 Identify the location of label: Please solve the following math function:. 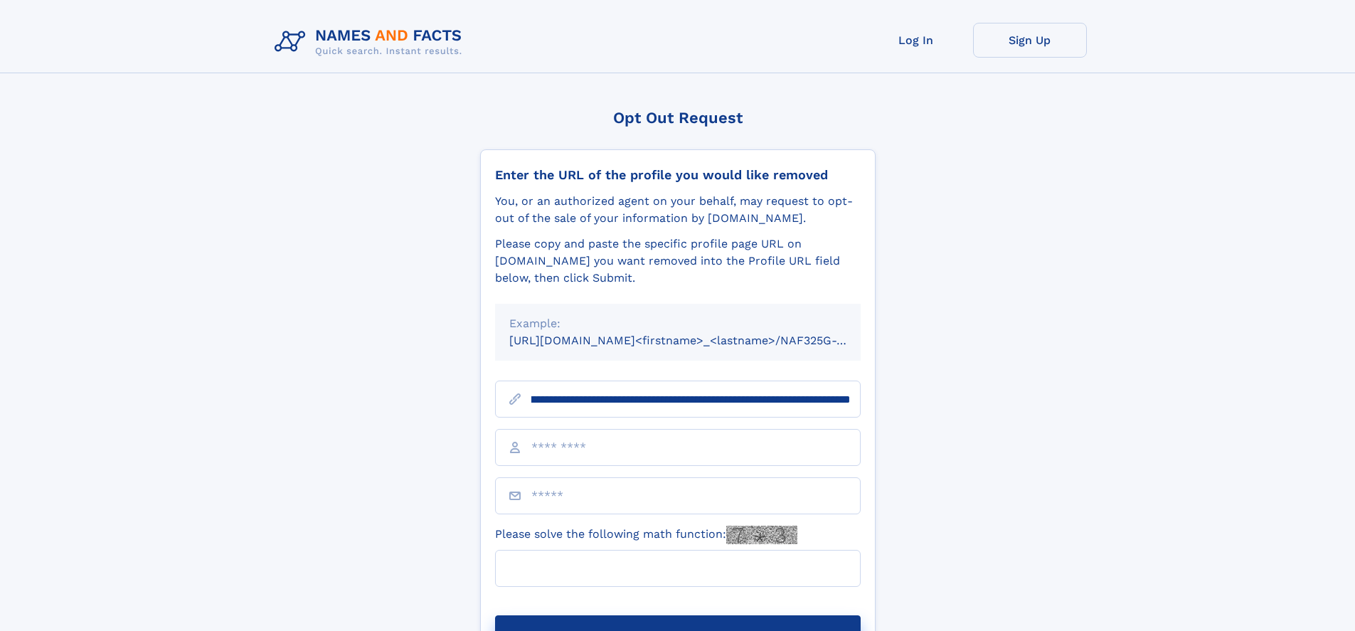
(646, 535).